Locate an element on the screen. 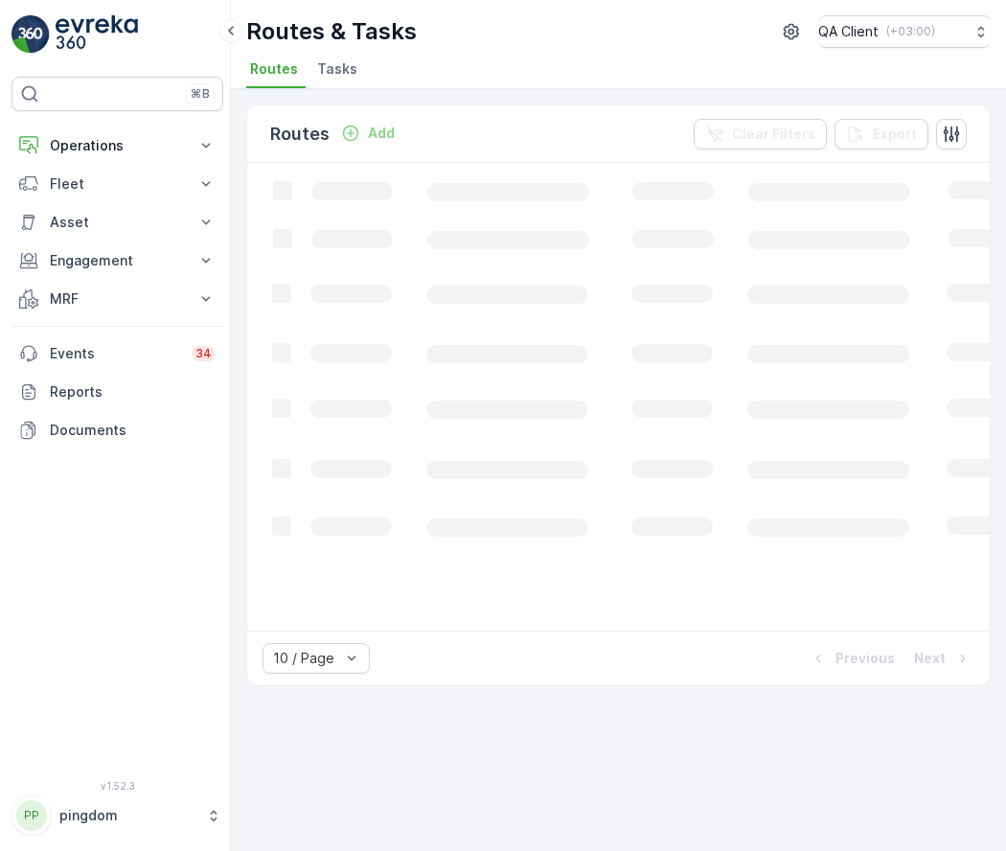 The height and width of the screenshot is (851, 1006). p: Events is located at coordinates (115, 354).